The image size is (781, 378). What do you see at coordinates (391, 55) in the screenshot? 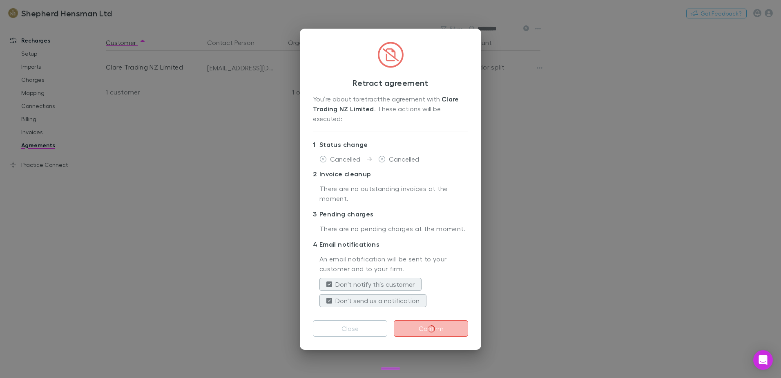
I see `img: svg%3e` at bounding box center [391, 55].